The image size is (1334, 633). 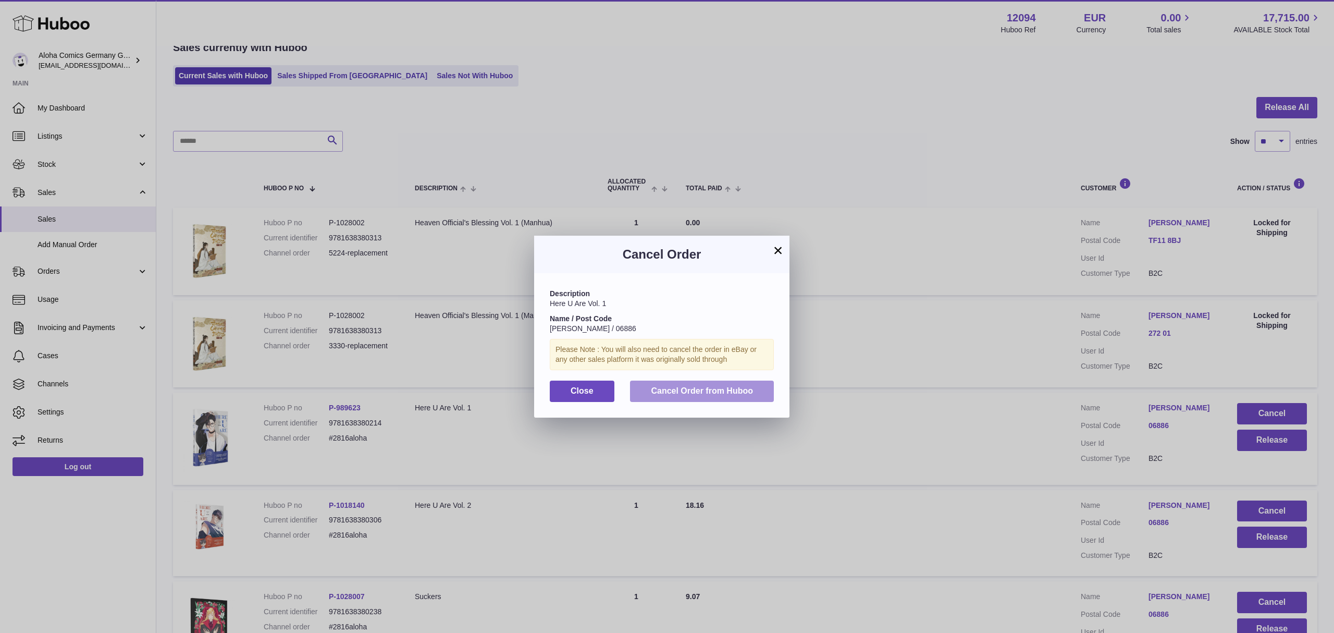 What do you see at coordinates (581, 318) in the screenshot?
I see `strong: Name / Post Code` at bounding box center [581, 318].